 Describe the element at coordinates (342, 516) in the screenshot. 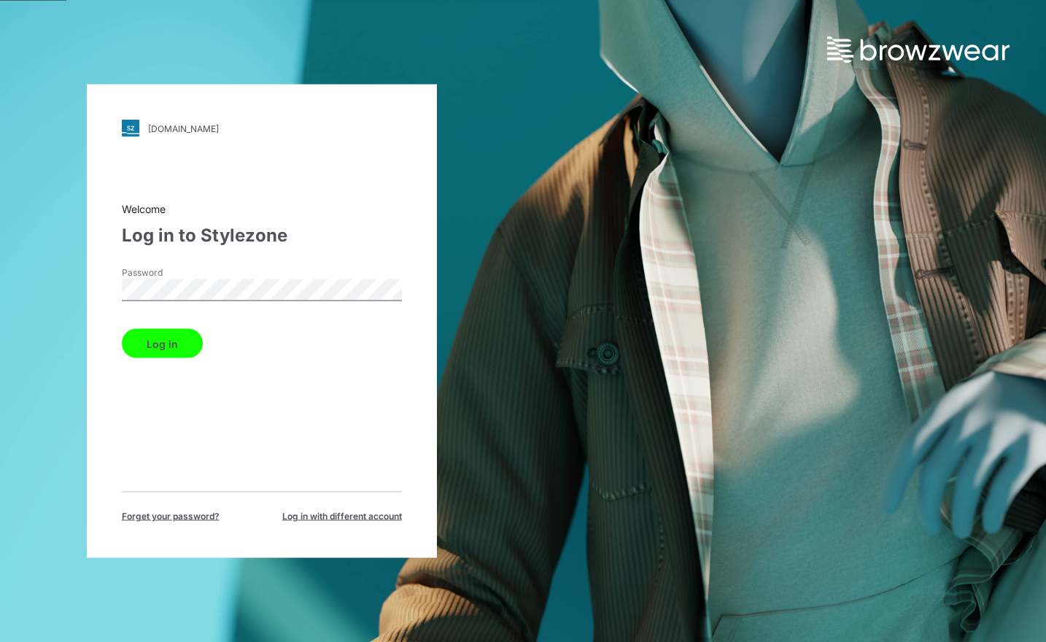

I see `span: Log in with different account` at that location.